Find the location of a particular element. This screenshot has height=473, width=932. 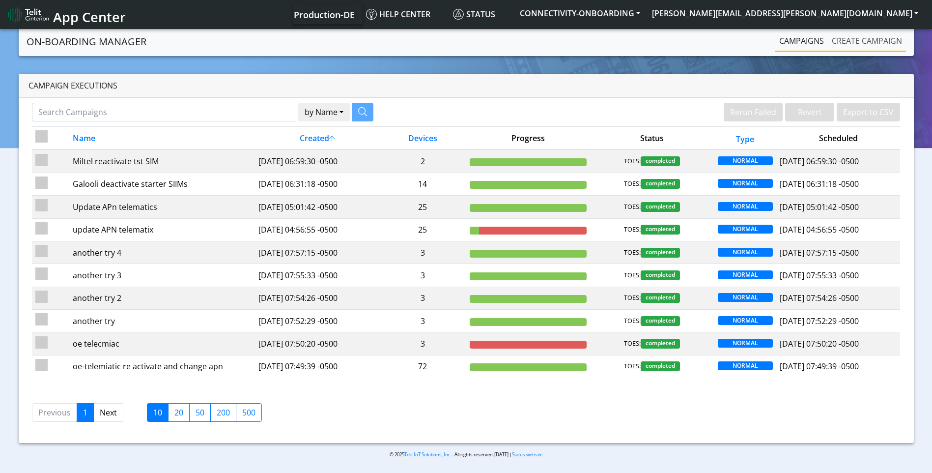

div: oe telecmiac is located at coordinates (162, 344).